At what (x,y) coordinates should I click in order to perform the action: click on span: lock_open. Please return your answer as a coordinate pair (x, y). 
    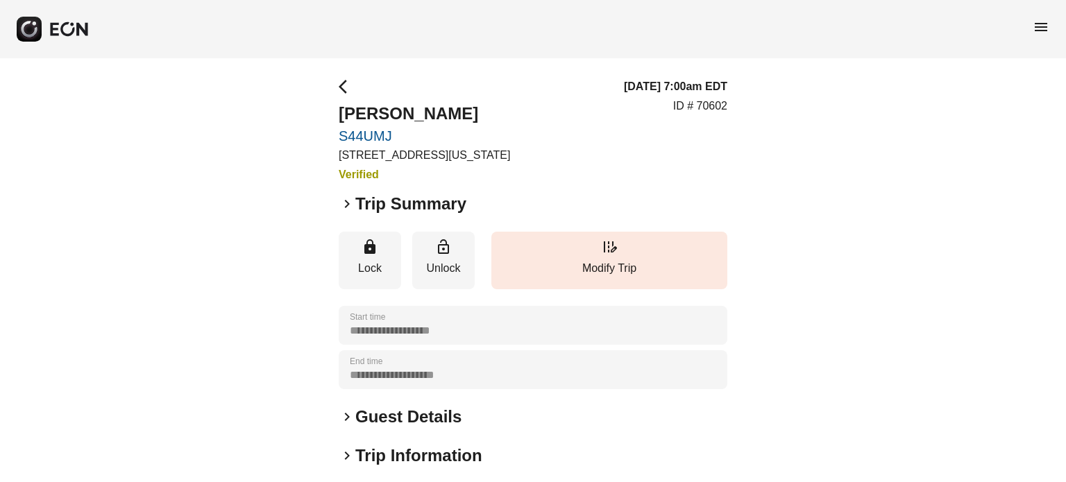
    Looking at the image, I should click on (443, 247).